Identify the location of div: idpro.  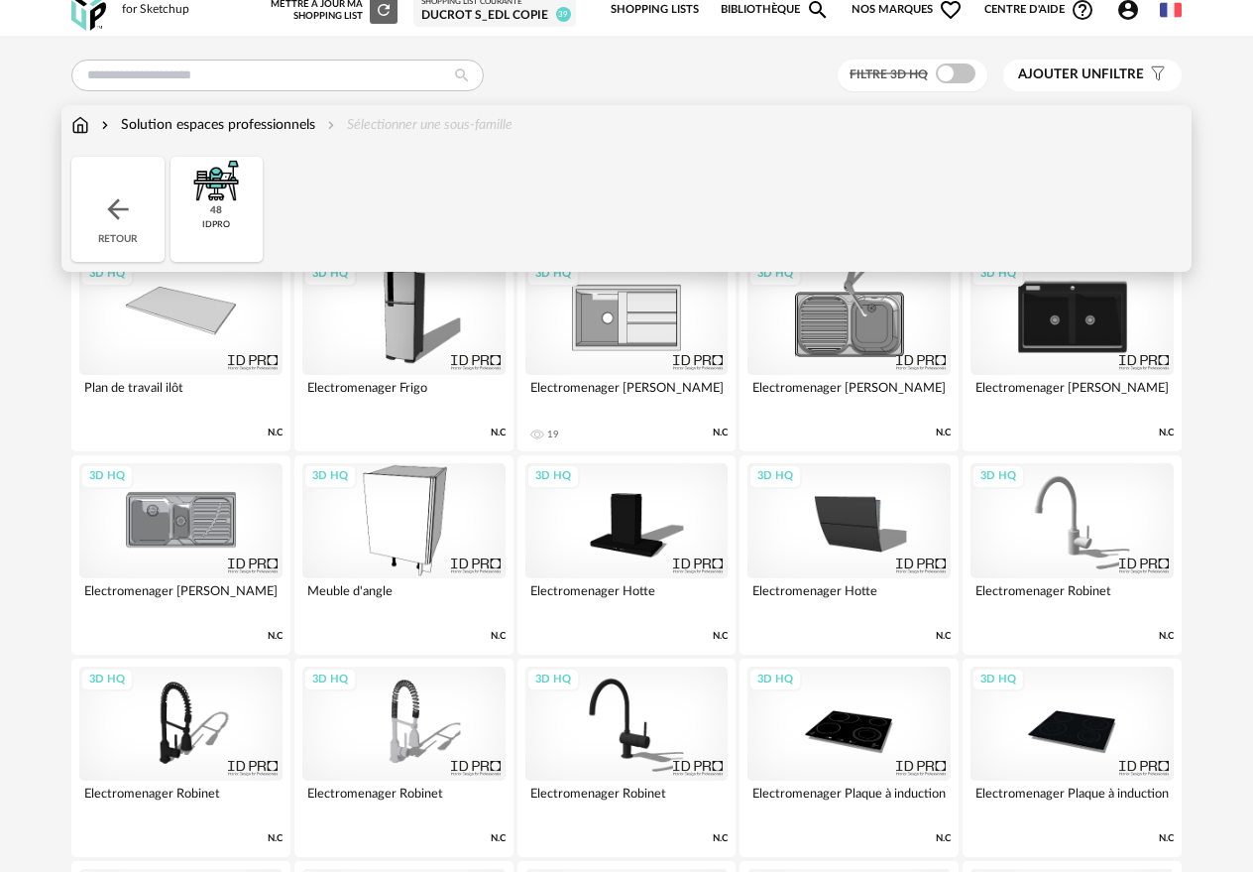
(216, 224).